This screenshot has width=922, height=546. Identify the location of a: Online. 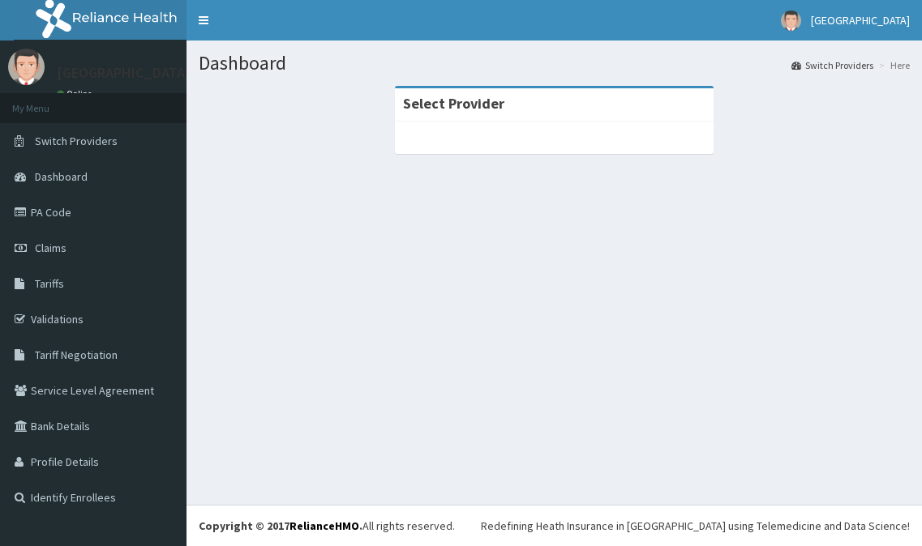
(76, 94).